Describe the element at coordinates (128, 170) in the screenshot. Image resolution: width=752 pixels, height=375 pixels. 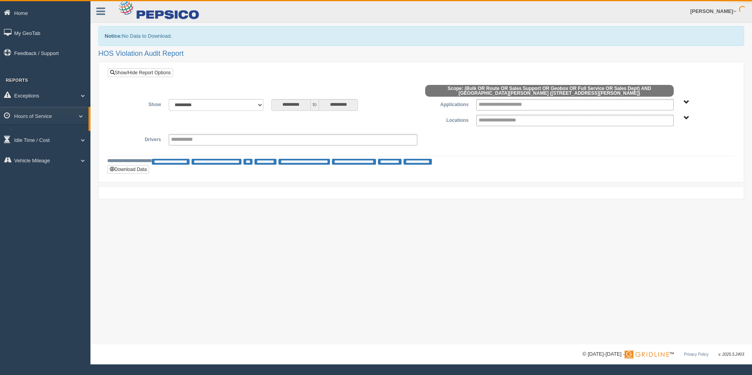
I see `button: Download Data` at that location.